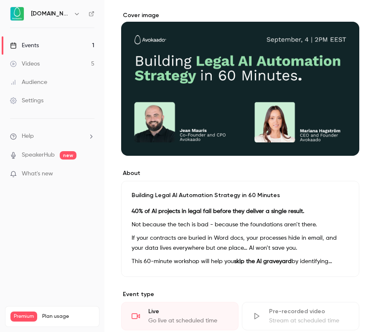 Image resolution: width=376 pixels, height=332 pixels. What do you see at coordinates (180, 316) in the screenshot?
I see `div: LiveGo live at scheduled time` at bounding box center [180, 316].